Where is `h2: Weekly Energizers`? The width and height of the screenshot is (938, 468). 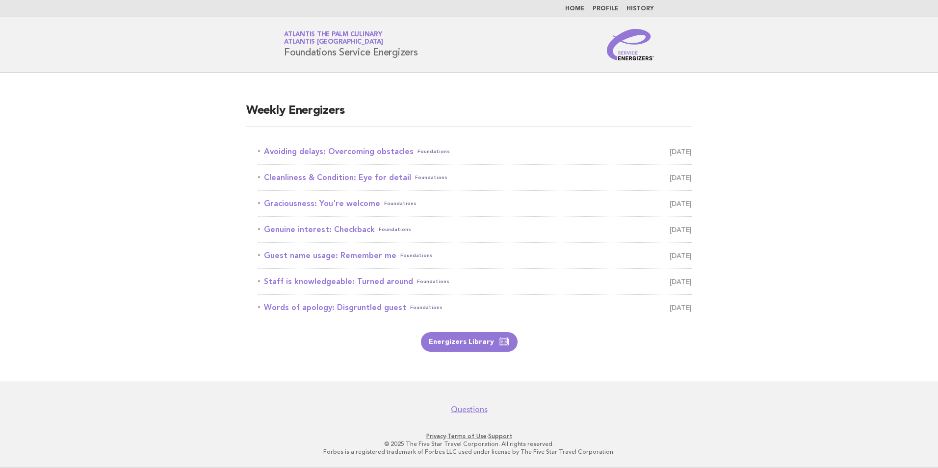
h2: Weekly Energizers is located at coordinates (469, 115).